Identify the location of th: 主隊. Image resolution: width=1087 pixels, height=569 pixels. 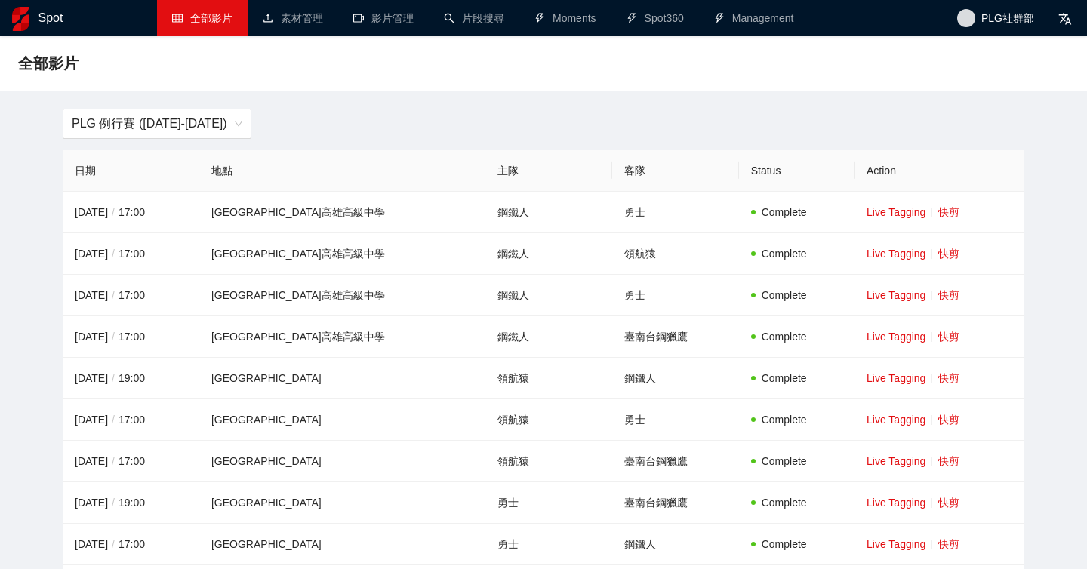
(549, 171).